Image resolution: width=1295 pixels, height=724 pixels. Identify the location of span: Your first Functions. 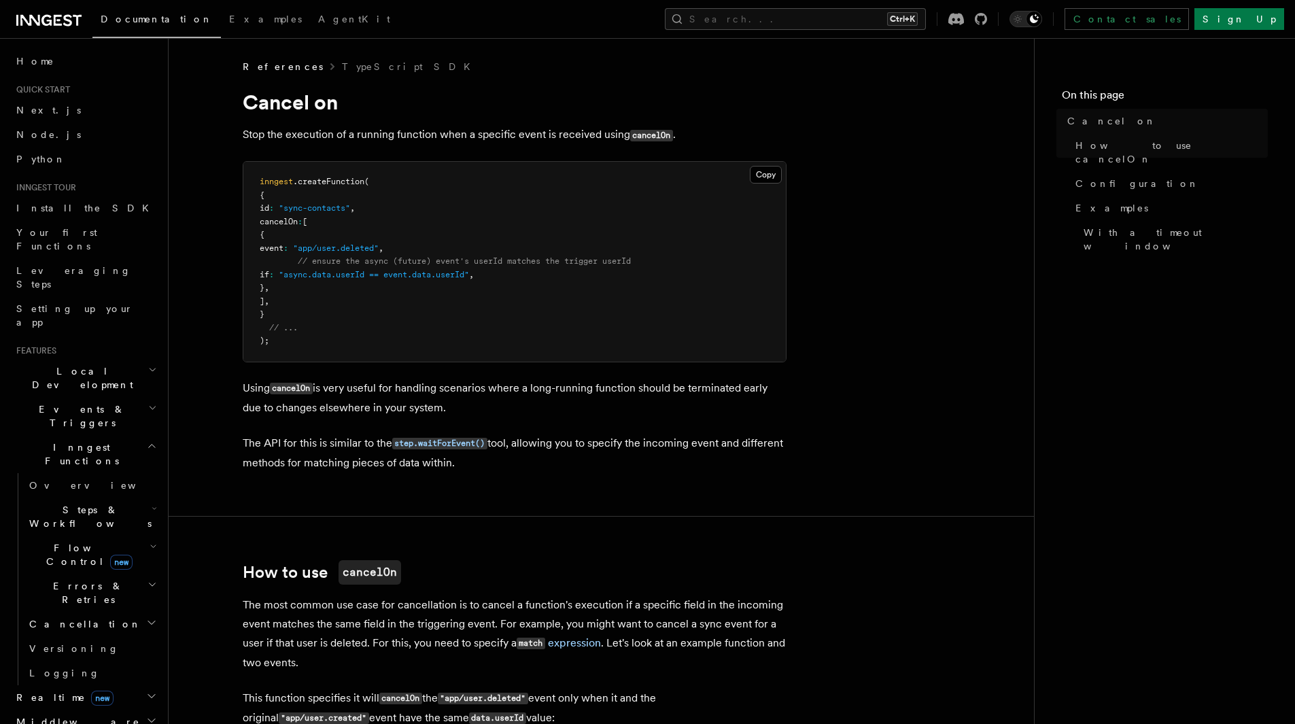
(56, 239).